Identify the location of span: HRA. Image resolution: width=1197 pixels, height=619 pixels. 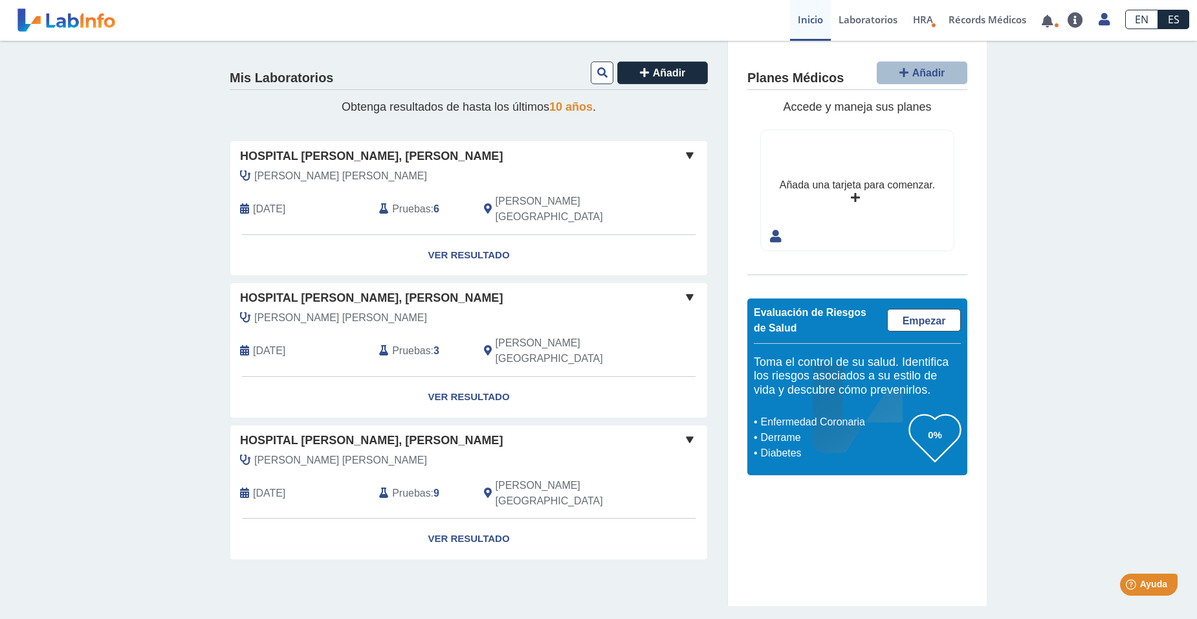
(923, 19).